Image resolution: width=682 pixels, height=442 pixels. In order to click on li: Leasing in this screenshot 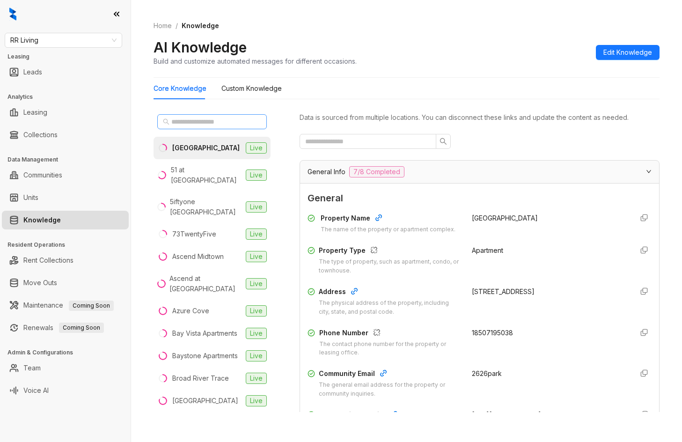, I will do `click(65, 112)`.